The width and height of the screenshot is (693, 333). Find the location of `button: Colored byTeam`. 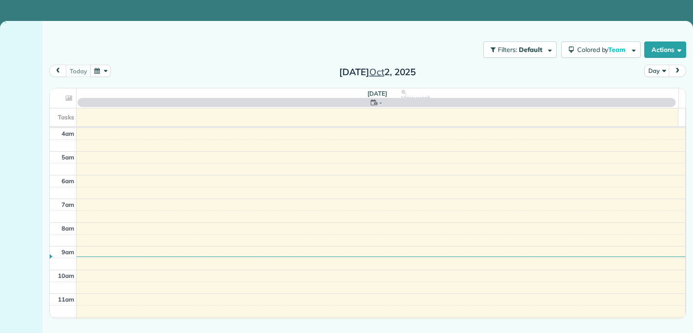

button: Colored byTeam is located at coordinates (601, 50).